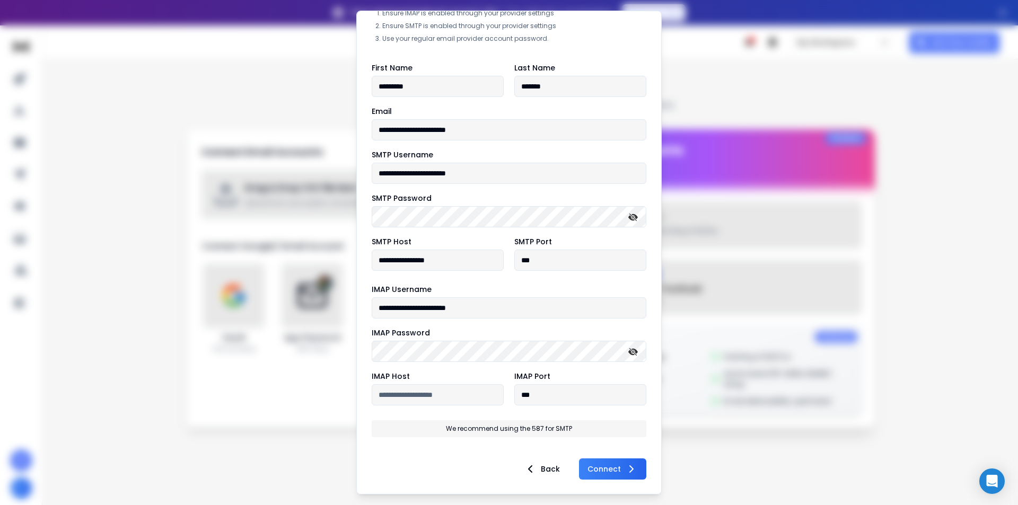 The image size is (1018, 505). Describe the element at coordinates (514, 26) in the screenshot. I see `li: Ensure SMTP is enabled through your provider settings` at that location.